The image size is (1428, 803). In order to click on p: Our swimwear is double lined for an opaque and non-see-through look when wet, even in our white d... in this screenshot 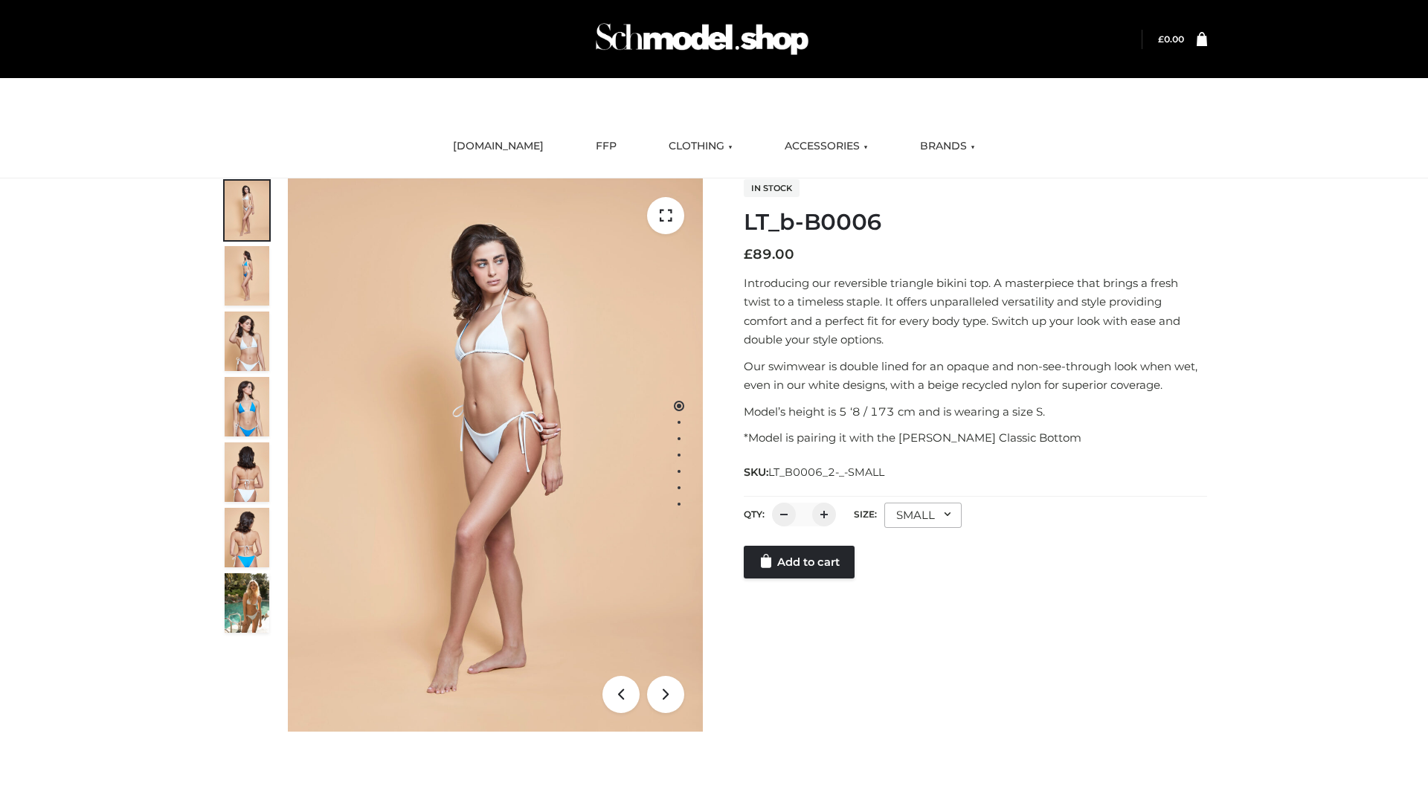, I will do `click(975, 376)`.